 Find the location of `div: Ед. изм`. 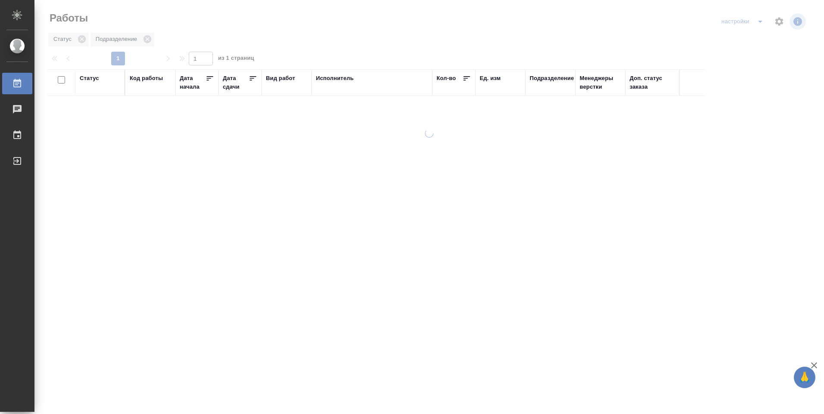

div: Ед. изм is located at coordinates (490, 78).